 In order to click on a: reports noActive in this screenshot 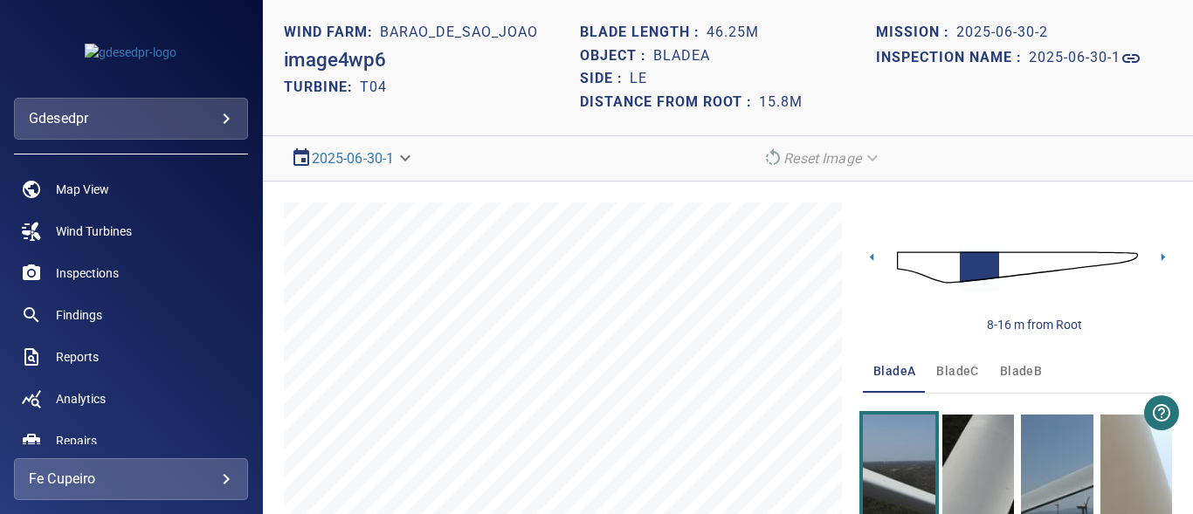, I will do `click(131, 357)`.